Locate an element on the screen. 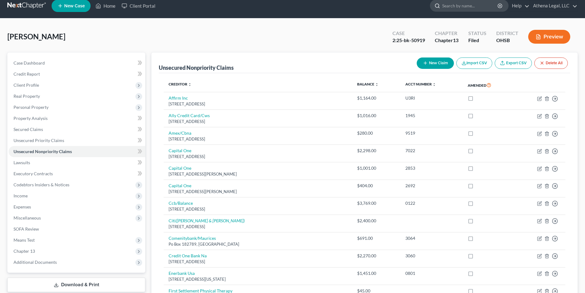  div: Case is located at coordinates (409, 33).